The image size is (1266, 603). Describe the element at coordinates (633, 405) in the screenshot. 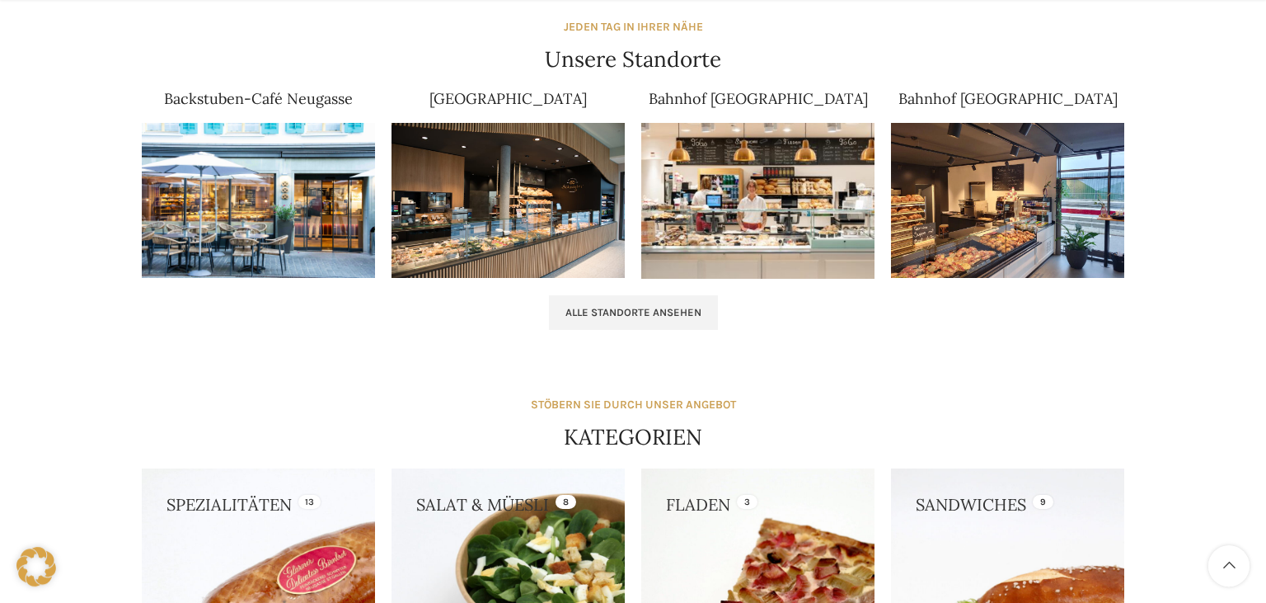

I see `div: STÖBERN SIE DURCH UNSER ANGEBOT` at that location.